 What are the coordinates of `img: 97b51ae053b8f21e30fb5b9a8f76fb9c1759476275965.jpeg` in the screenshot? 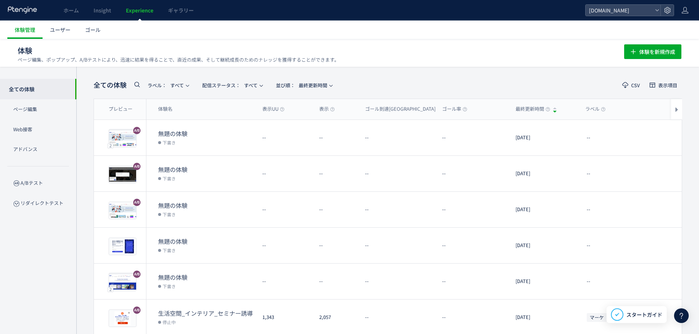 It's located at (123, 211).